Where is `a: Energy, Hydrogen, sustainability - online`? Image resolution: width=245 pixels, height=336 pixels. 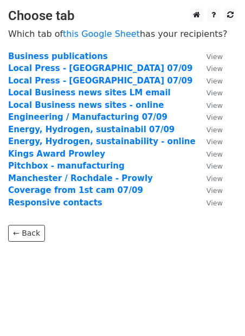 a: Energy, Hydrogen, sustainability - online is located at coordinates (102, 141).